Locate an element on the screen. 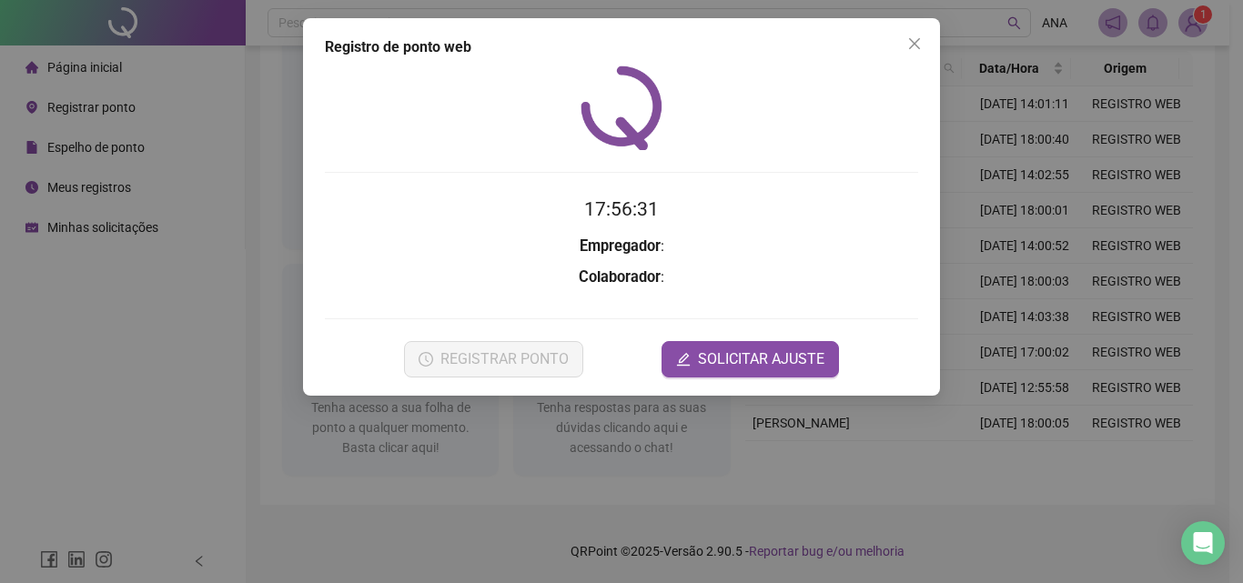 Image resolution: width=1243 pixels, height=583 pixels. button: editSOLICITAR AJUSTE is located at coordinates (750, 359).